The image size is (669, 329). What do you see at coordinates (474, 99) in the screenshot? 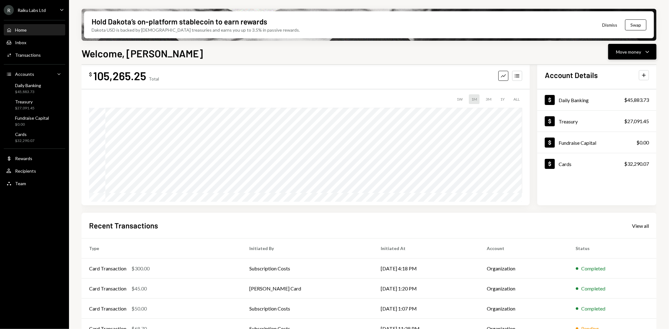
I see `div: 1M` at bounding box center [474, 99].